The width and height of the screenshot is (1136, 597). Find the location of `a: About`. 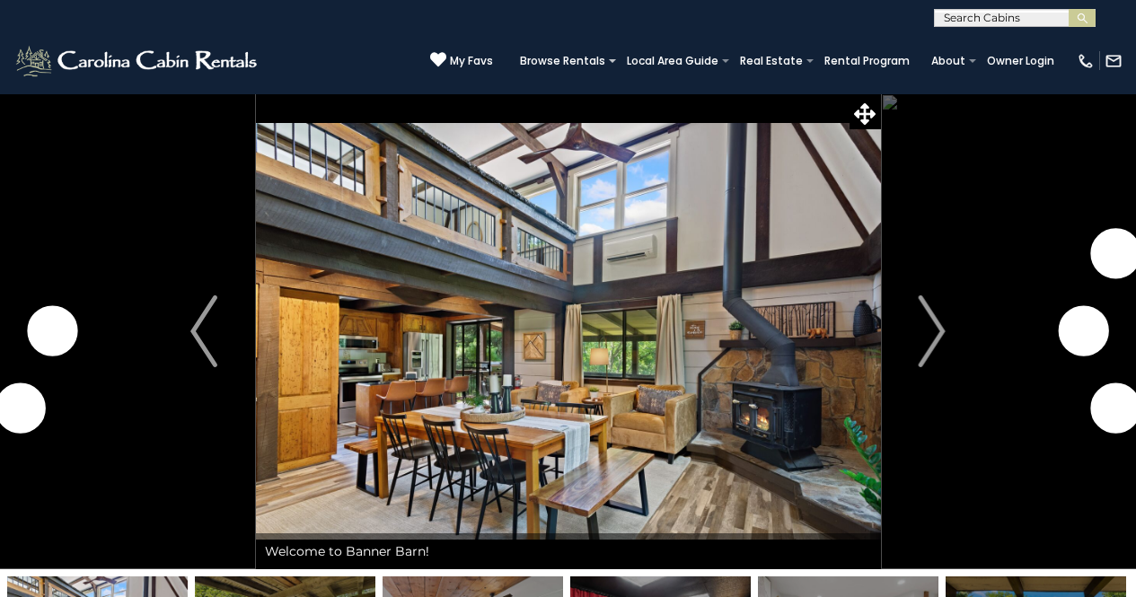

a: About is located at coordinates (949, 61).